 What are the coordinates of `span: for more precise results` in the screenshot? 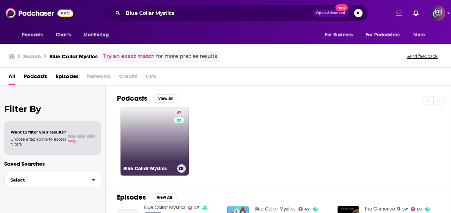 It's located at (187, 56).